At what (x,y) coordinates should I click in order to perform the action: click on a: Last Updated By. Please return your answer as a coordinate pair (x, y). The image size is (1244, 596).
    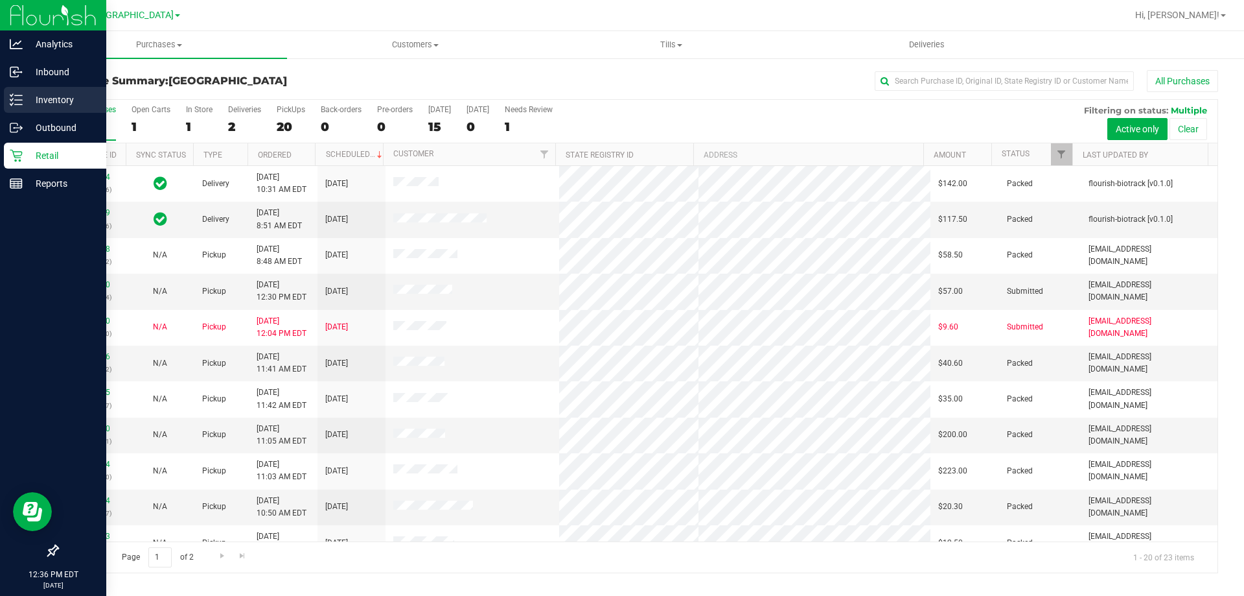
    Looking at the image, I should click on (1115, 155).